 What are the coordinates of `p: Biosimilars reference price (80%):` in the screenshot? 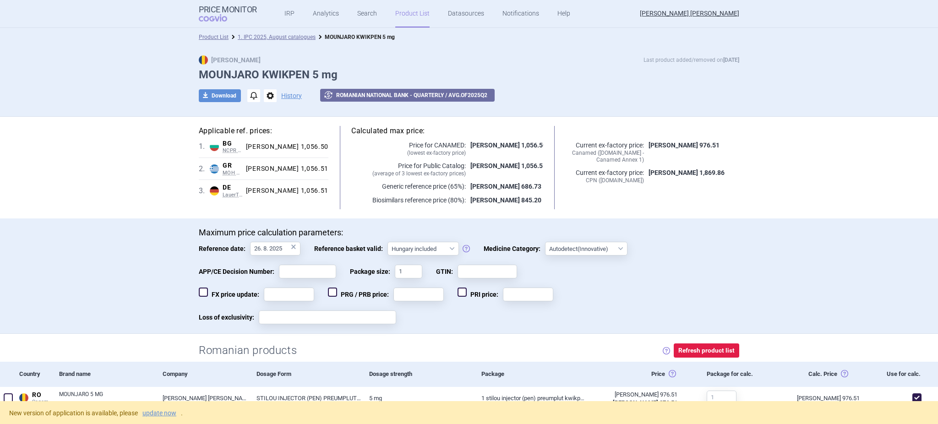 It's located at (409, 200).